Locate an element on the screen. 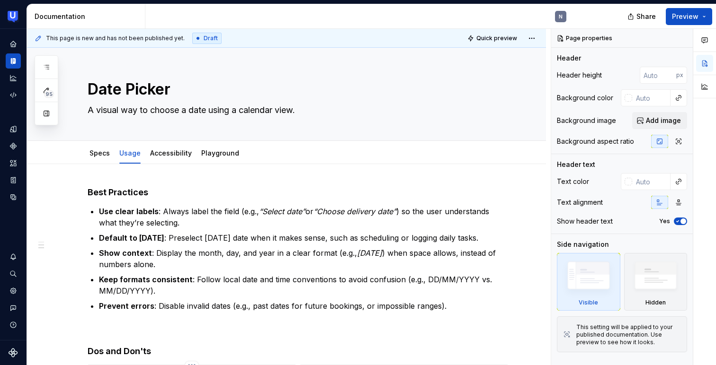  a: Specs is located at coordinates (99, 153).